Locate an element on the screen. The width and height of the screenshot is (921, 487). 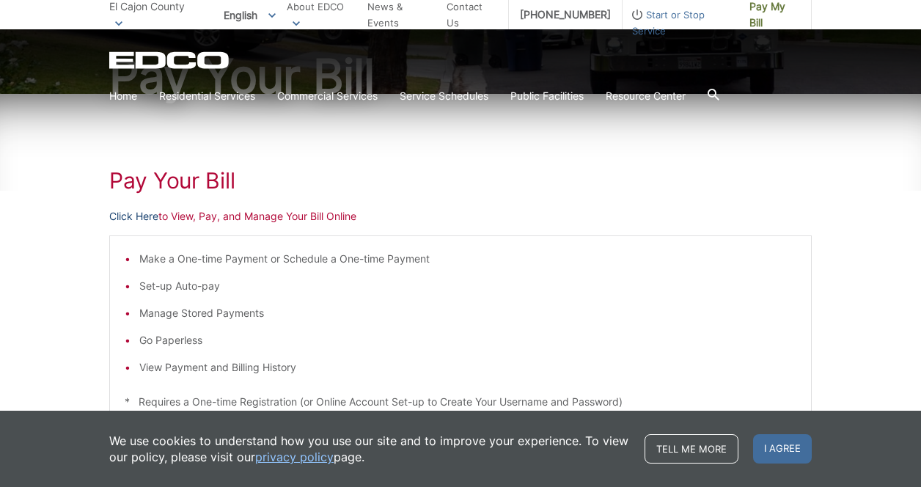
p: We use cookies to understand how you use our site and to improve your experience. To view our pol... is located at coordinates (370, 449).